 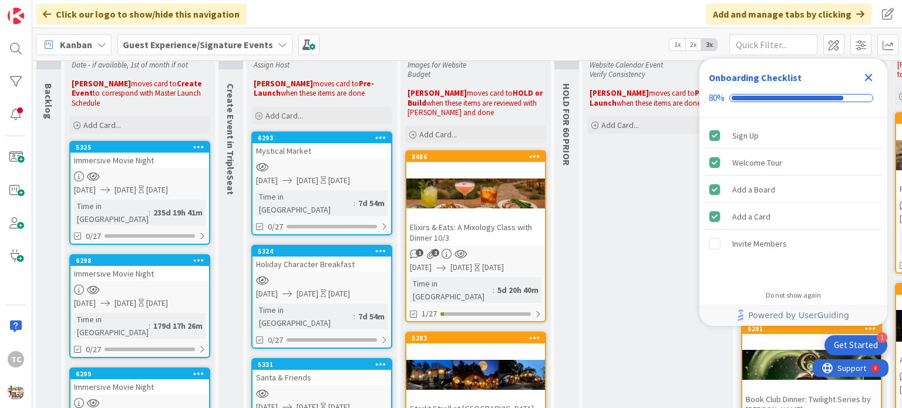 What do you see at coordinates (419, 74) in the screenshot?
I see `em: Budget` at bounding box center [419, 74].